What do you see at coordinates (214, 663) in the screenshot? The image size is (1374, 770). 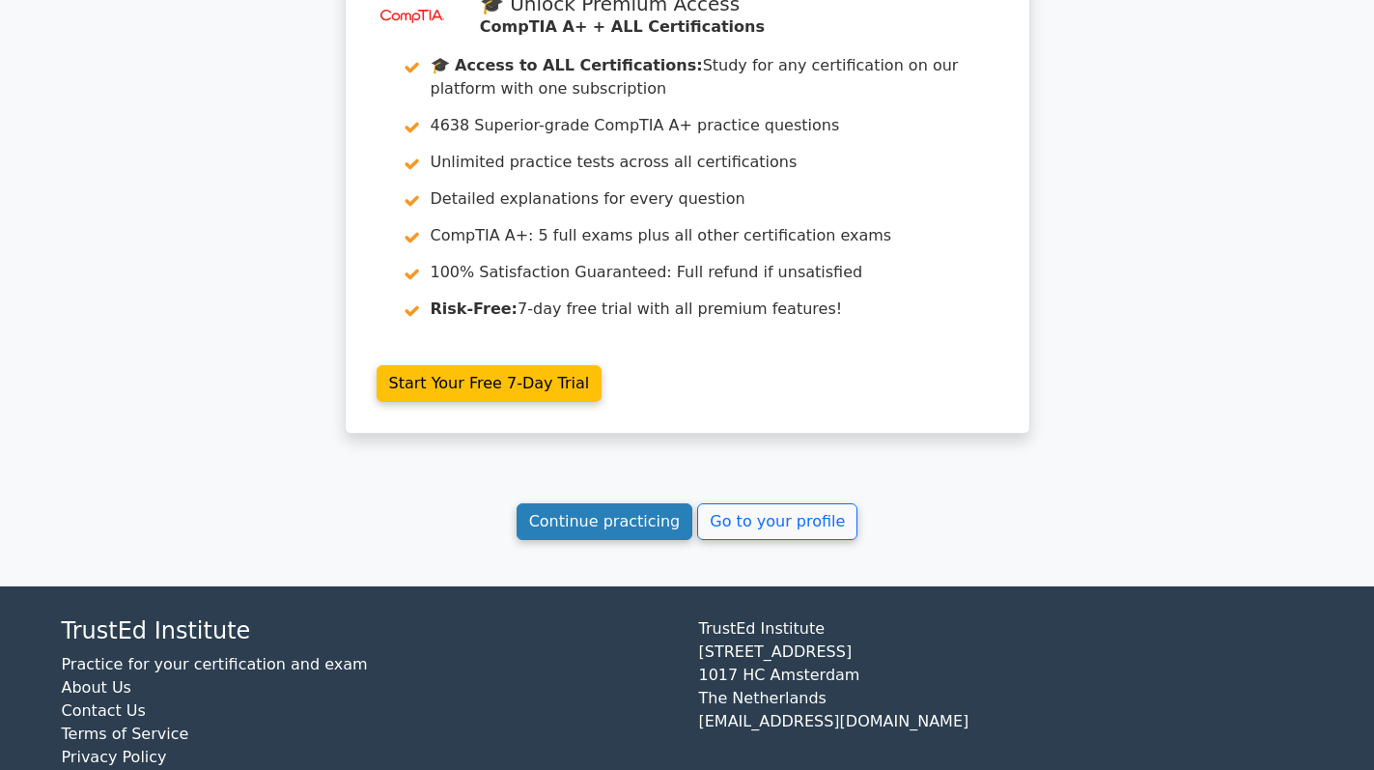 I see `a: Practice for your certification and exam` at bounding box center [214, 663].